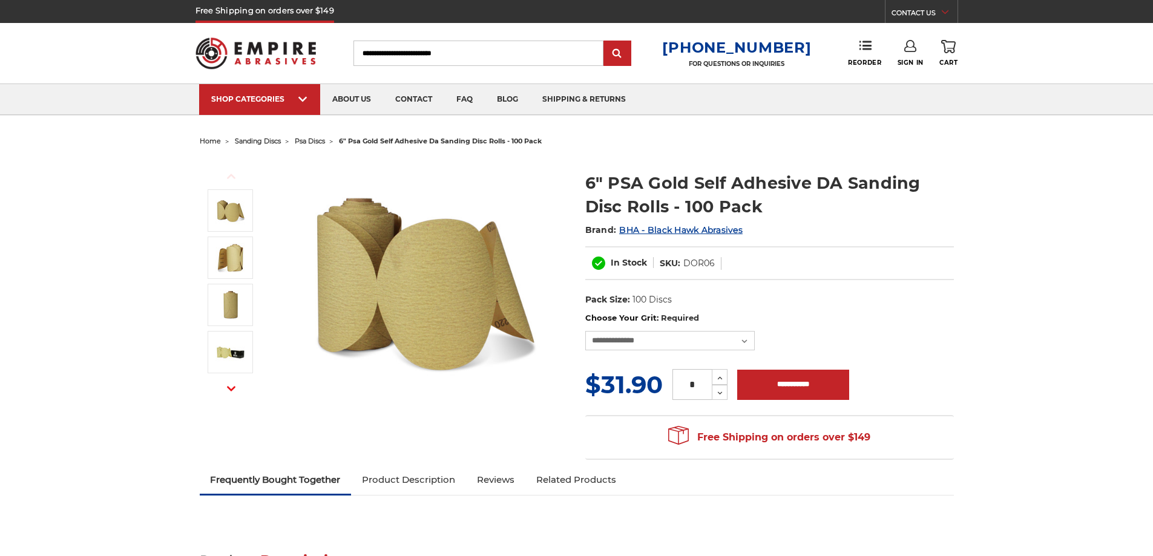 The height and width of the screenshot is (556, 1153). Describe the element at coordinates (231, 305) in the screenshot. I see `img: 6" Sticky Backed Sanding Discs` at that location.